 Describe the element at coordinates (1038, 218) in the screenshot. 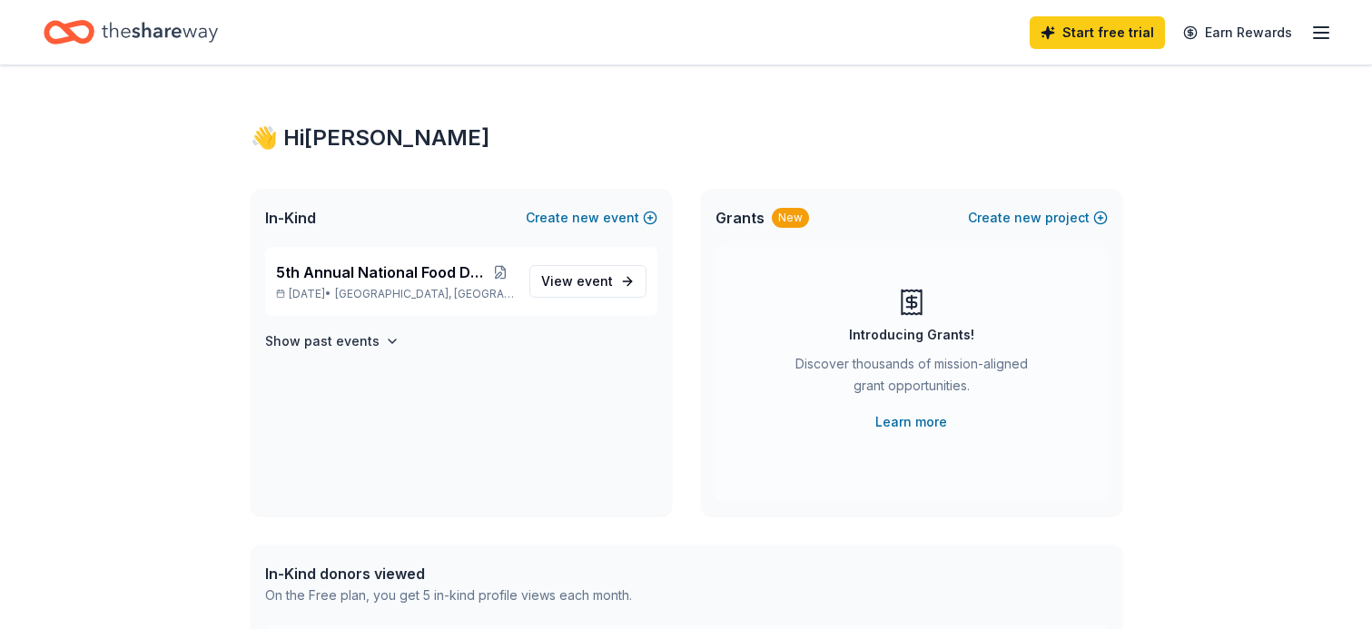

I see `button: Createnewproject` at that location.